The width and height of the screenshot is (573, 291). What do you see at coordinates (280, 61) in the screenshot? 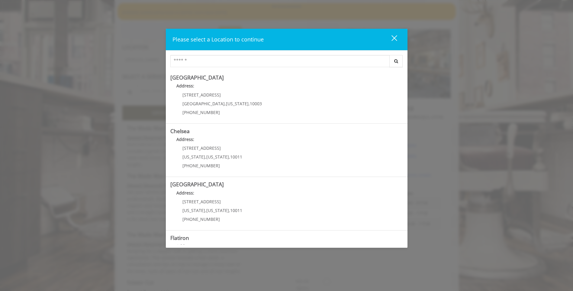
I see `input: Search Center` at bounding box center [280, 61].